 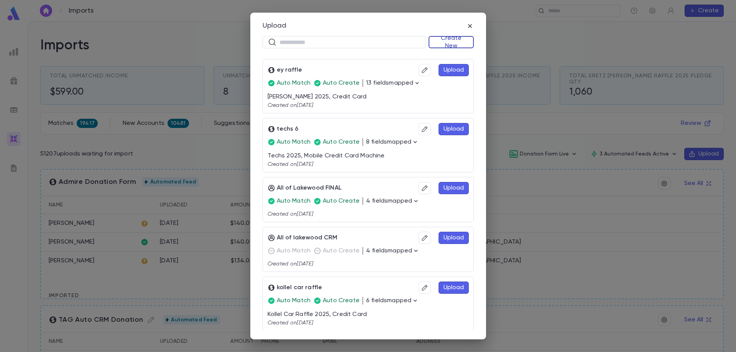 What do you see at coordinates (389, 142) in the screenshot?
I see `p: 8 fields mapped` at bounding box center [389, 142].